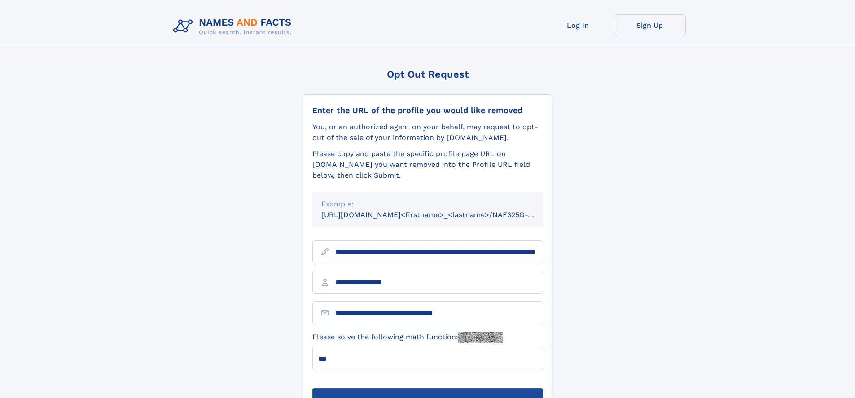  What do you see at coordinates (234, 26) in the screenshot?
I see `img: Logo Names and Facts` at bounding box center [234, 26].